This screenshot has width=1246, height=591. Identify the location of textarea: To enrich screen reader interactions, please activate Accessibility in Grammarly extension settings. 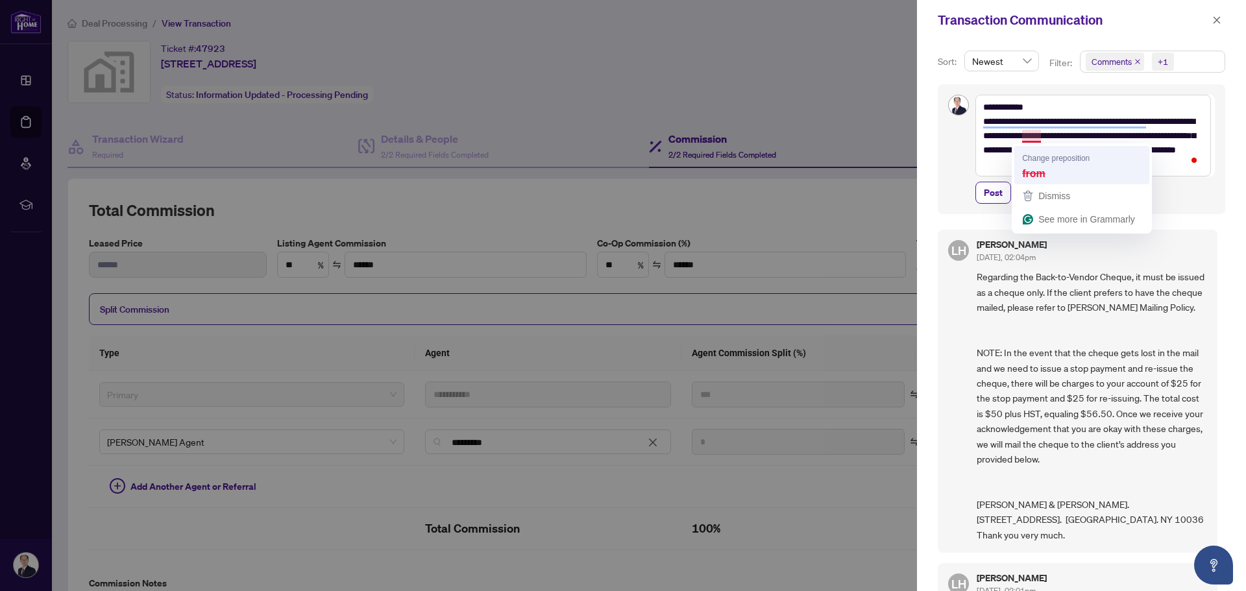
(1093, 136).